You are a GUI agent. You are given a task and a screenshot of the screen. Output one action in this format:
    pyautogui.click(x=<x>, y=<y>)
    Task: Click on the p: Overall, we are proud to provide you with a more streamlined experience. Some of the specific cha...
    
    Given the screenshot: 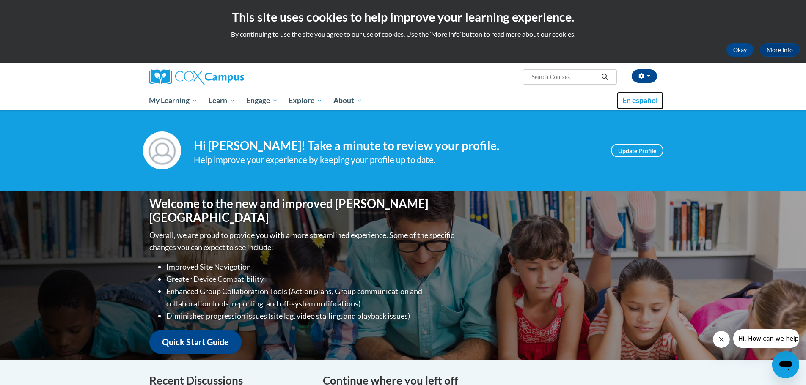 What is the action you would take?
    pyautogui.click(x=302, y=242)
    